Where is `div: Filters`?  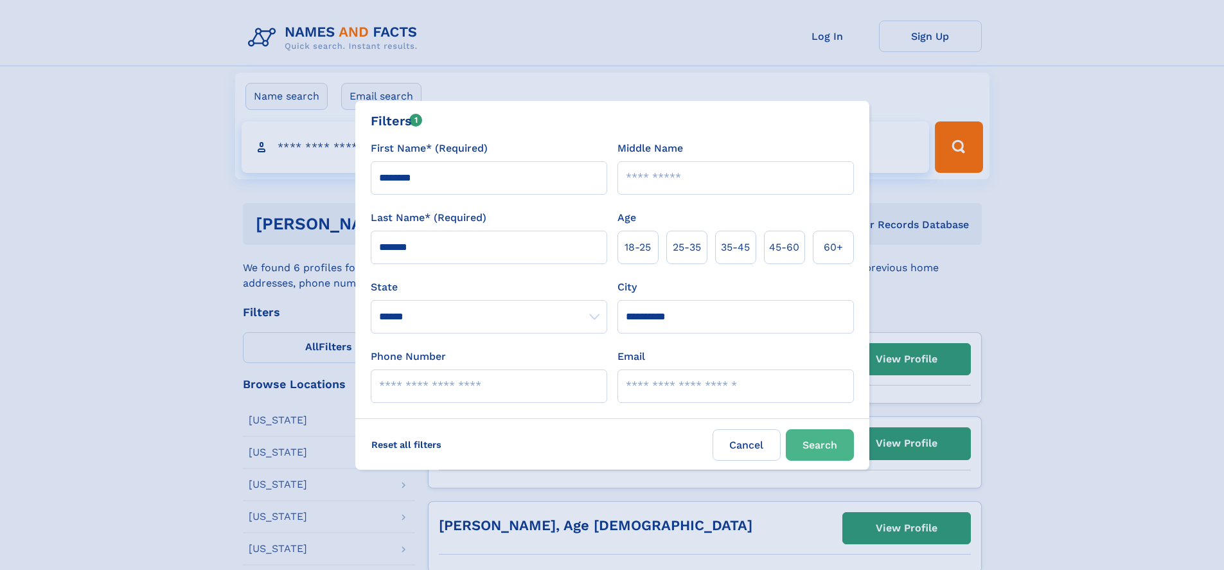 div: Filters is located at coordinates (397, 121).